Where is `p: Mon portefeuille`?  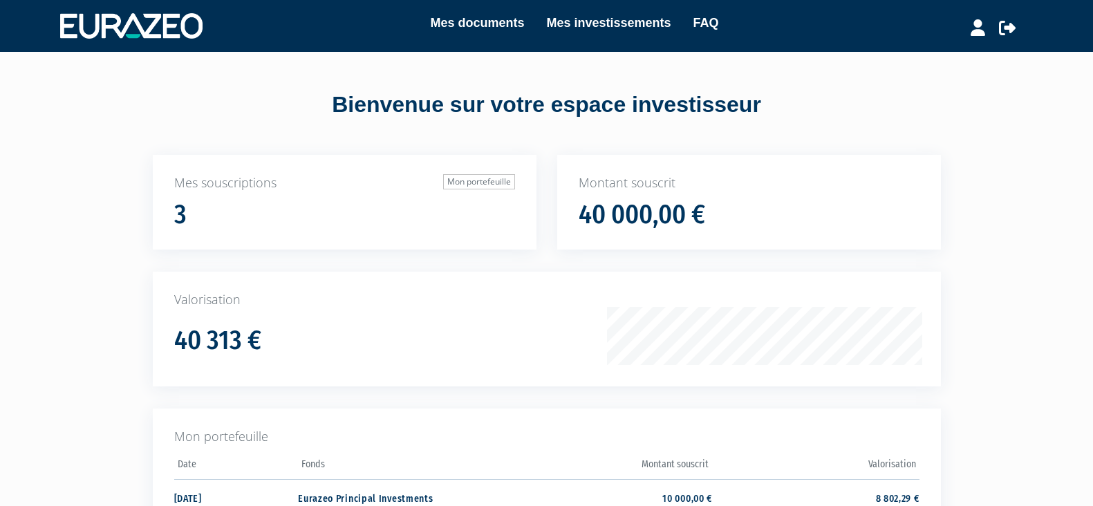 p: Mon portefeuille is located at coordinates (547, 437).